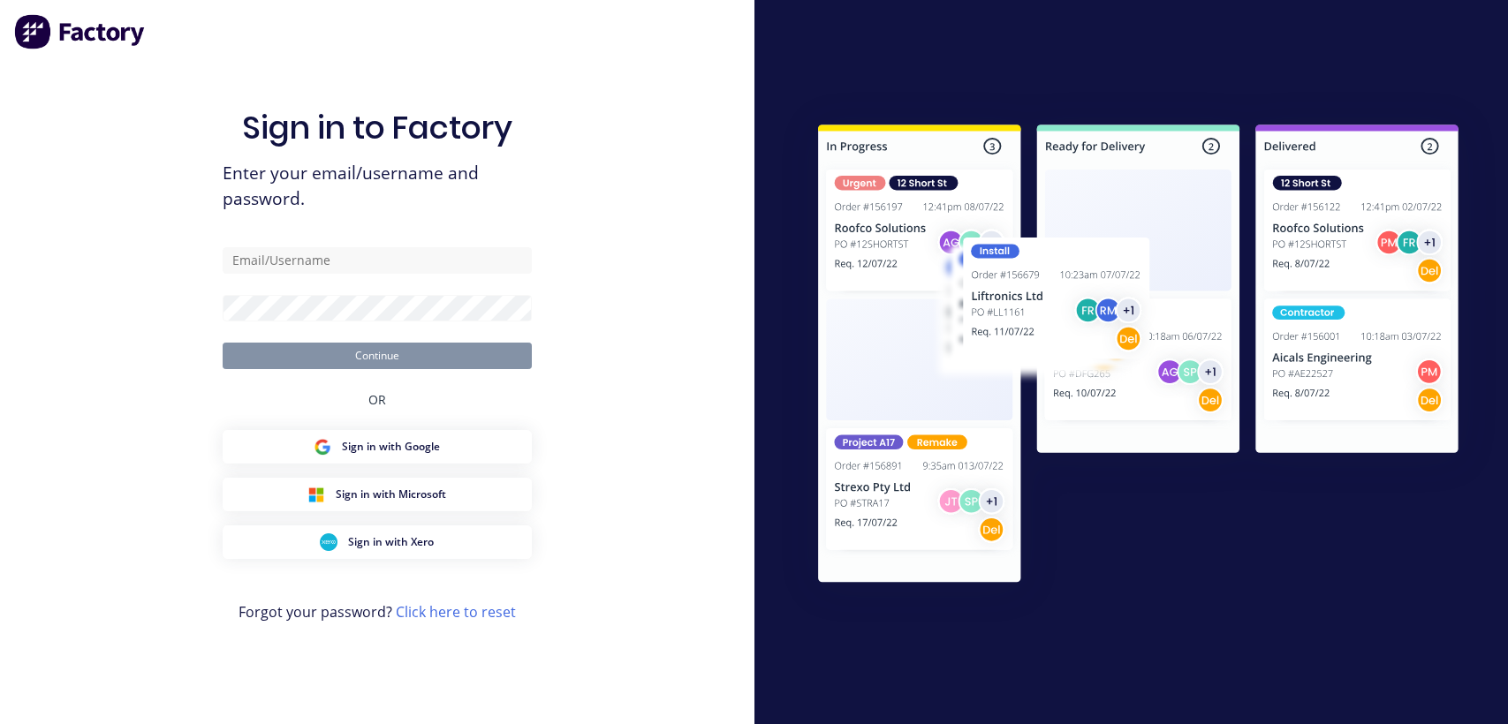 The height and width of the screenshot is (724, 1508). What do you see at coordinates (390, 542) in the screenshot?
I see `span: Sign in with Xero` at bounding box center [390, 542].